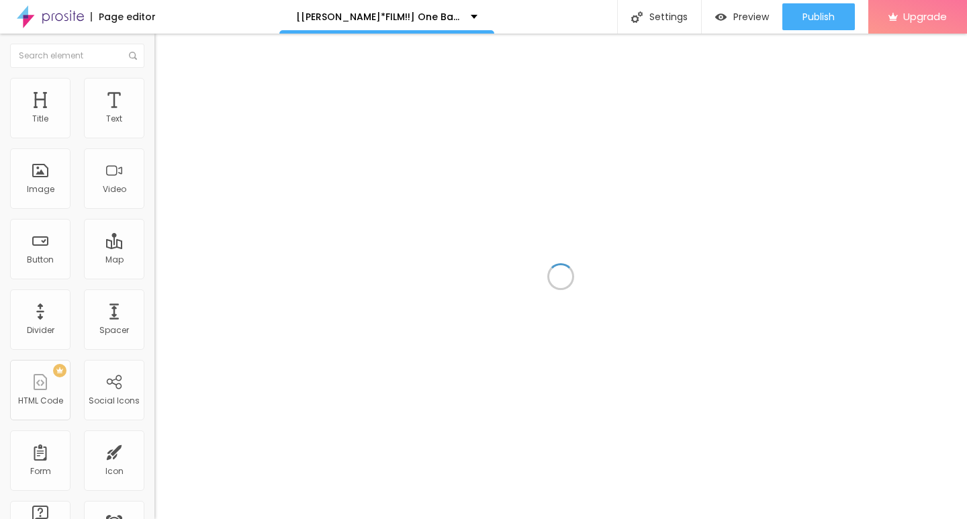  I want to click on span: Publish, so click(819, 17).